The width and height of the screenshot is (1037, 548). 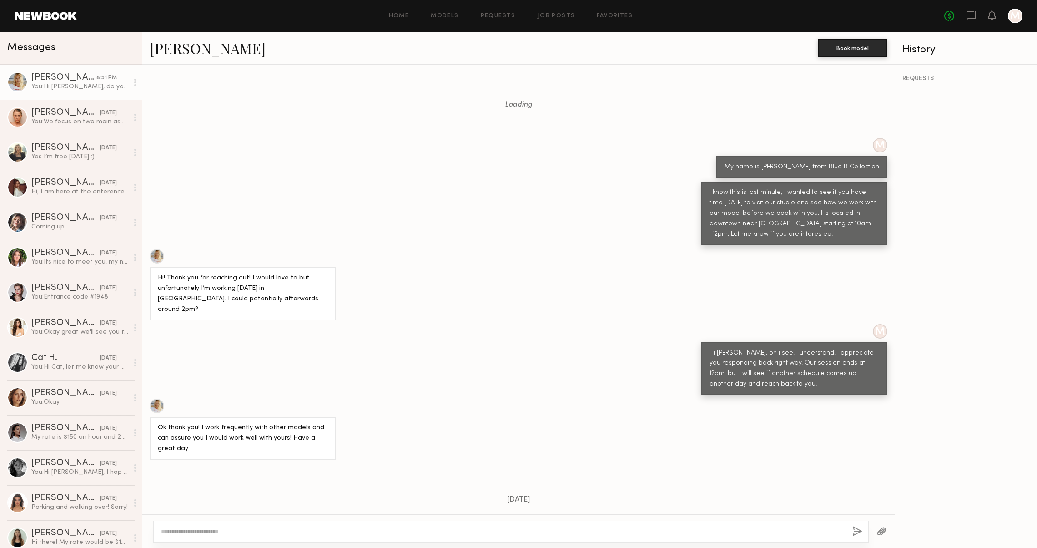 I want to click on span: Loading, so click(x=518, y=105).